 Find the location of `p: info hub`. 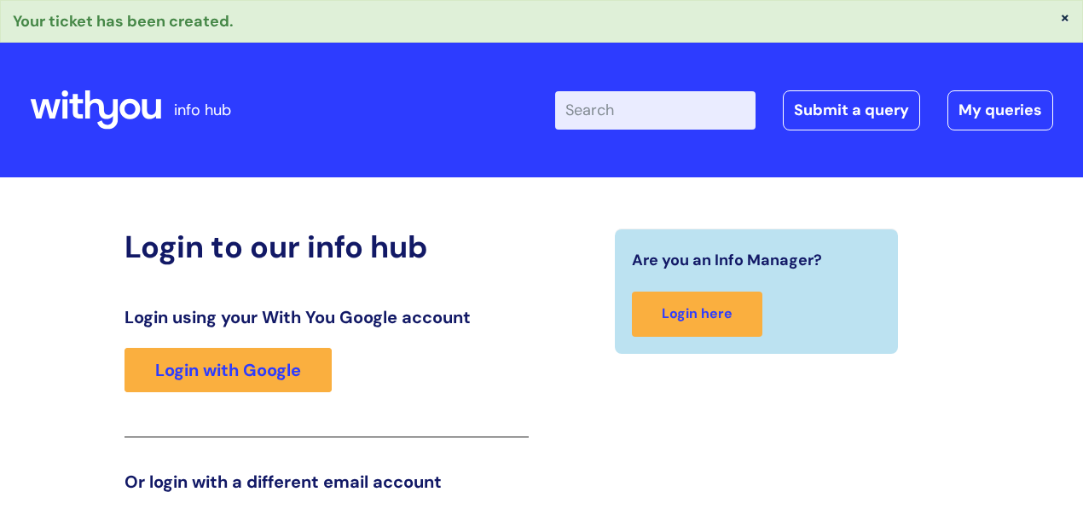

p: info hub is located at coordinates (202, 110).